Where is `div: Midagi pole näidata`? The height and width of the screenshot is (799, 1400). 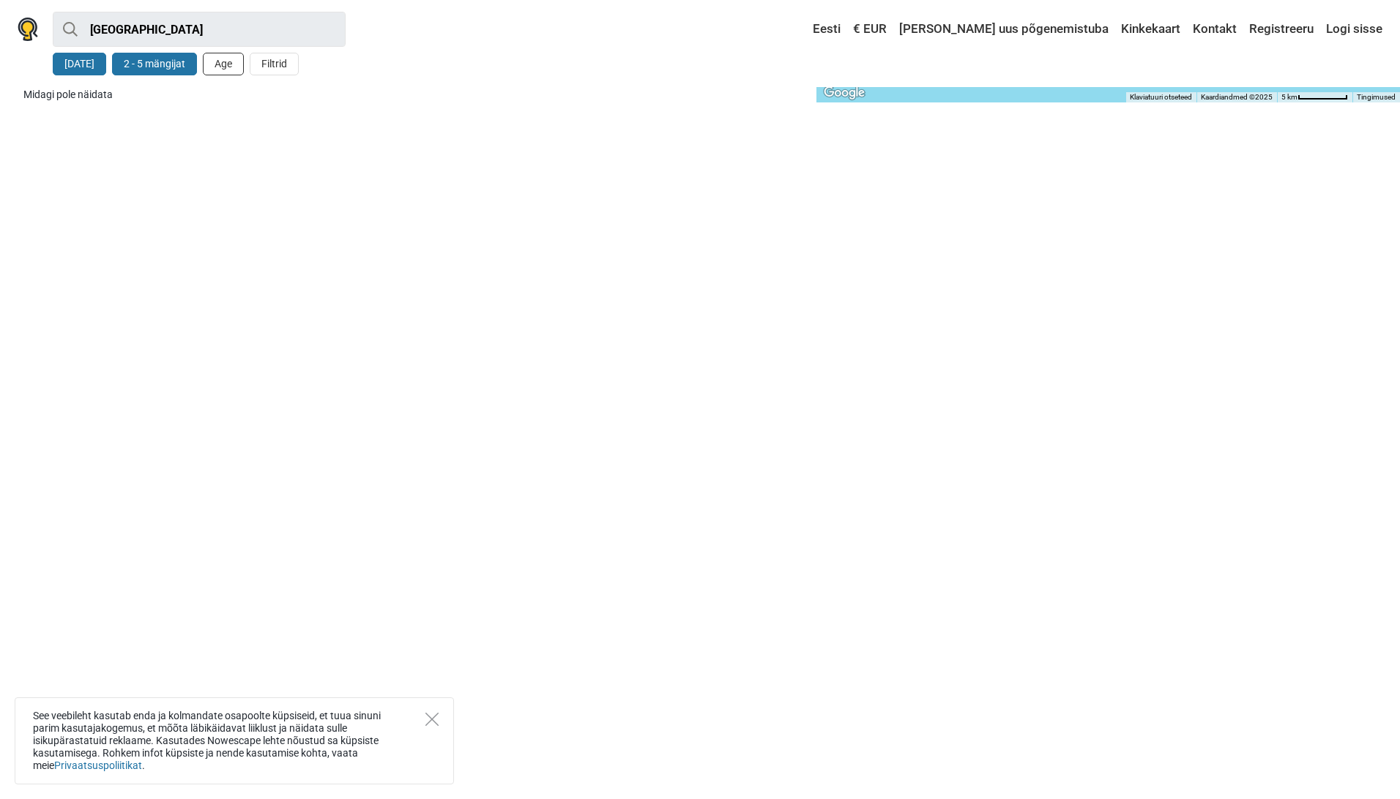 div: Midagi pole näidata is located at coordinates (414, 94).